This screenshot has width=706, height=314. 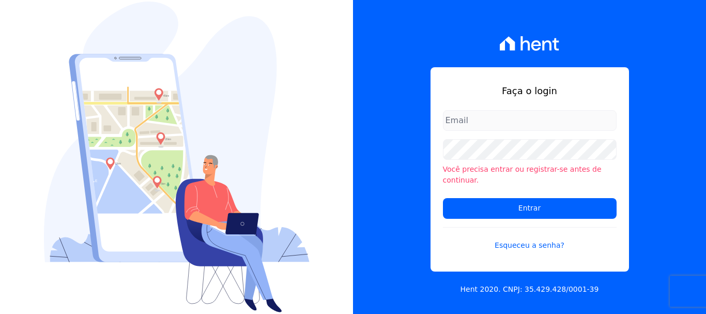 What do you see at coordinates (177, 157) in the screenshot?
I see `img: Login` at bounding box center [177, 157].